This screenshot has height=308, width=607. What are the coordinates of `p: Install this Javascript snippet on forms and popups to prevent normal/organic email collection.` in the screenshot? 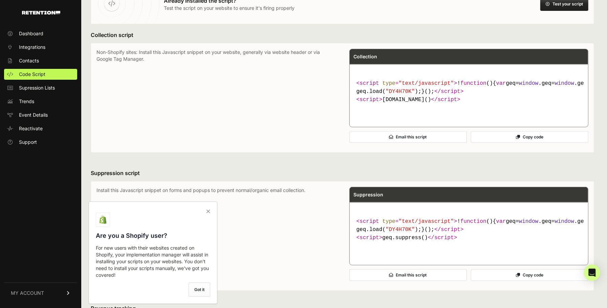 It's located at (216, 235).